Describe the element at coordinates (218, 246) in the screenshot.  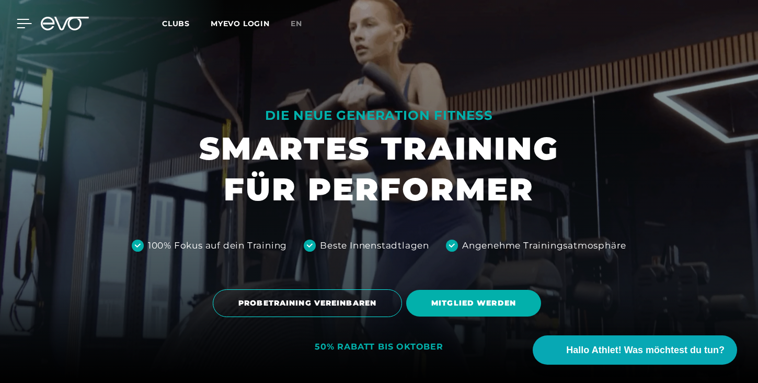
I see `div: 100% Fokus auf dein Training` at that location.